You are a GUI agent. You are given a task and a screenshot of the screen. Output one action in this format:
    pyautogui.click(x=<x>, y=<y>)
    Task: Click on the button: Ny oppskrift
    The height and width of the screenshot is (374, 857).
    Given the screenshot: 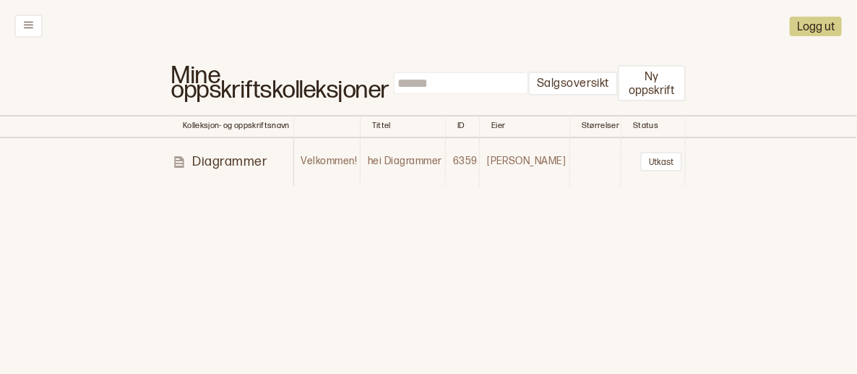 What is the action you would take?
    pyautogui.click(x=652, y=83)
    